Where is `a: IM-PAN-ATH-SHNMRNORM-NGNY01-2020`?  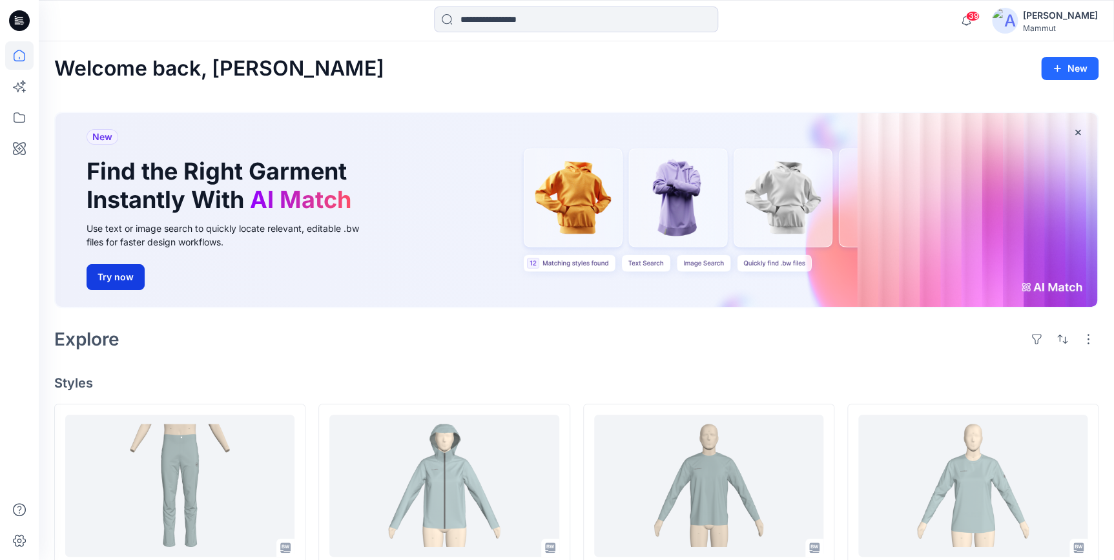 a: IM-PAN-ATH-SHNMRNORM-NGNY01-2020 is located at coordinates (180, 486).